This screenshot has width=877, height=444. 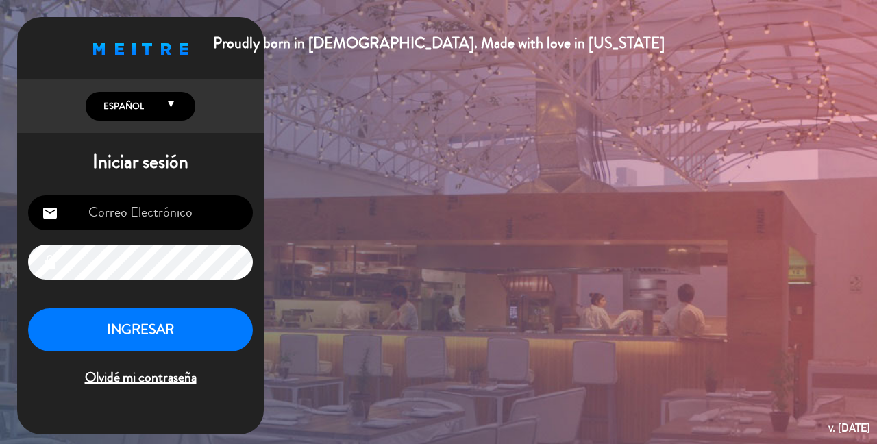 I want to click on span: Español, so click(x=122, y=106).